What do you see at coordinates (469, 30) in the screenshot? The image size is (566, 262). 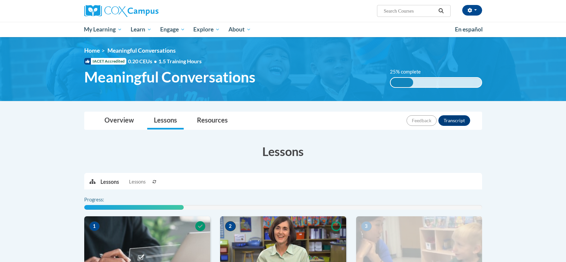 I see `a: En español` at bounding box center [469, 30].